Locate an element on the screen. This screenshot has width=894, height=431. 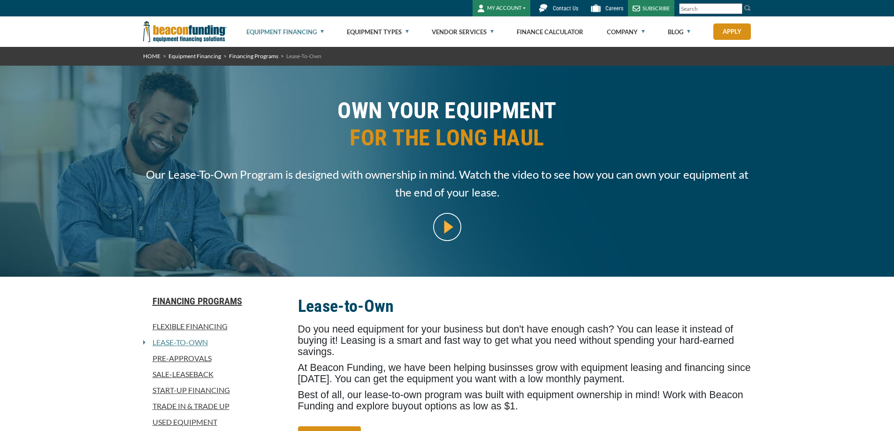
a: Lease-To-Own is located at coordinates (176, 342).